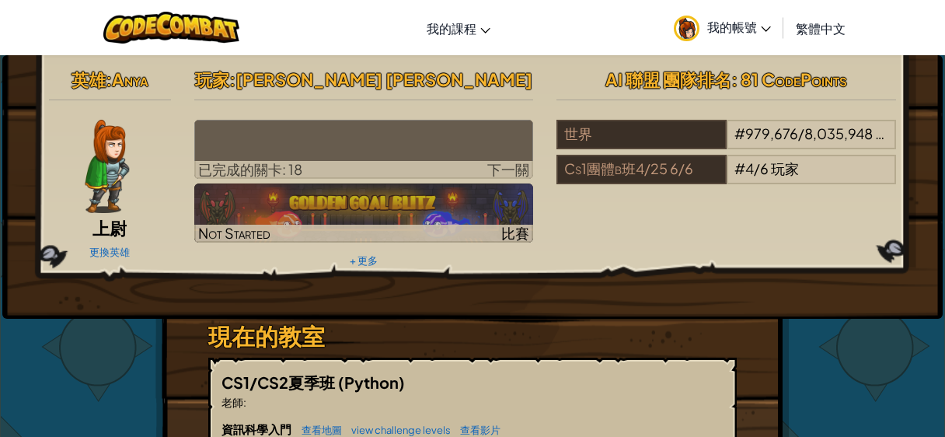  What do you see at coordinates (764, 168) in the screenshot?
I see `span: 6` at bounding box center [764, 168].